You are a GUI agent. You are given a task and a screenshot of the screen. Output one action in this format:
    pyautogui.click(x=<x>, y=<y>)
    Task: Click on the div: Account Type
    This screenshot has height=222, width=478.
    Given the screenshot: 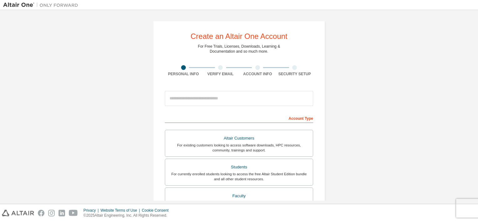 What is the action you would take?
    pyautogui.click(x=239, y=118)
    